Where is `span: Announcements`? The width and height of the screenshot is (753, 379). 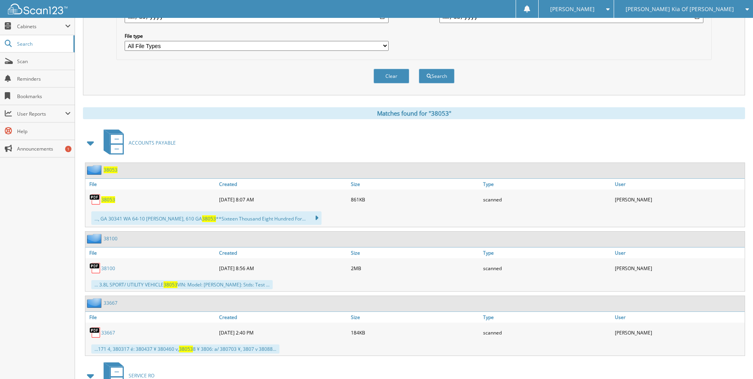 span: Announcements is located at coordinates (44, 148).